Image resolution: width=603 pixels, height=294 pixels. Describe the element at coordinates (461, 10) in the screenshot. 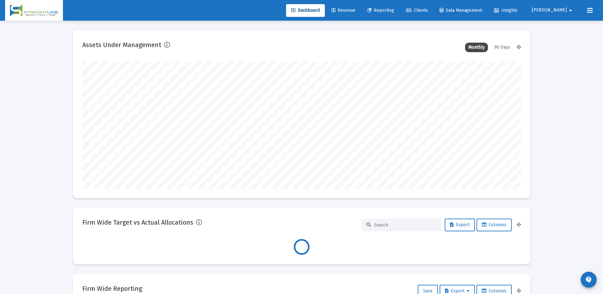

I see `a: Data Management` at that location.